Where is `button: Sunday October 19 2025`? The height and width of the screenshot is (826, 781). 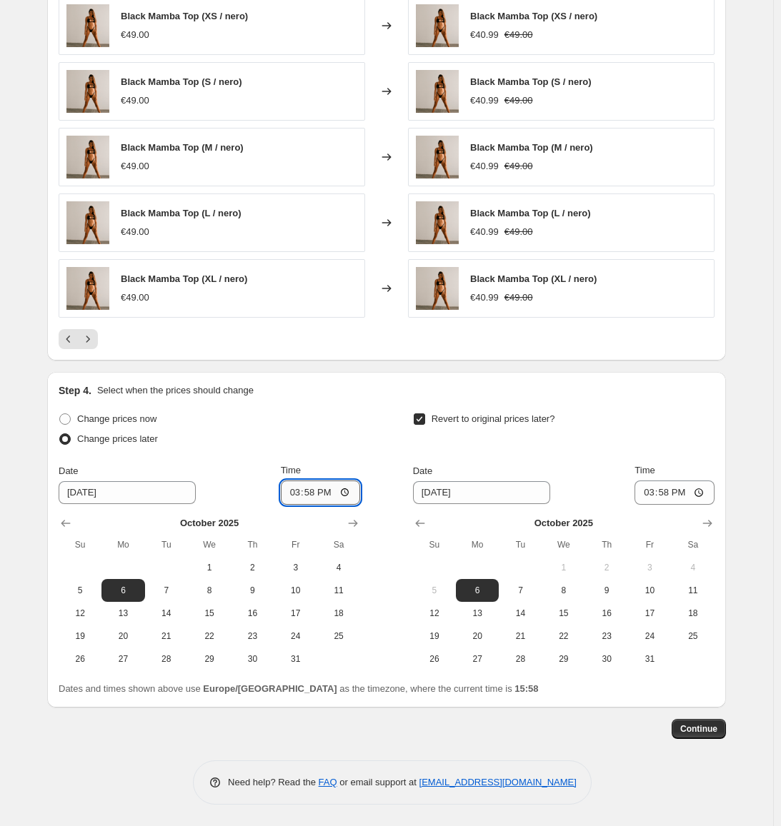 button: Sunday October 19 2025 is located at coordinates (434, 636).